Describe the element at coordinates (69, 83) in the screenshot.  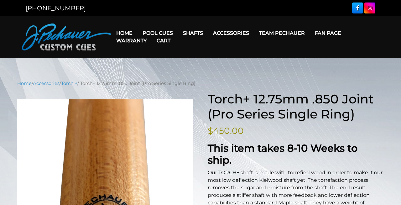
I see `a: Torch +` at that location.